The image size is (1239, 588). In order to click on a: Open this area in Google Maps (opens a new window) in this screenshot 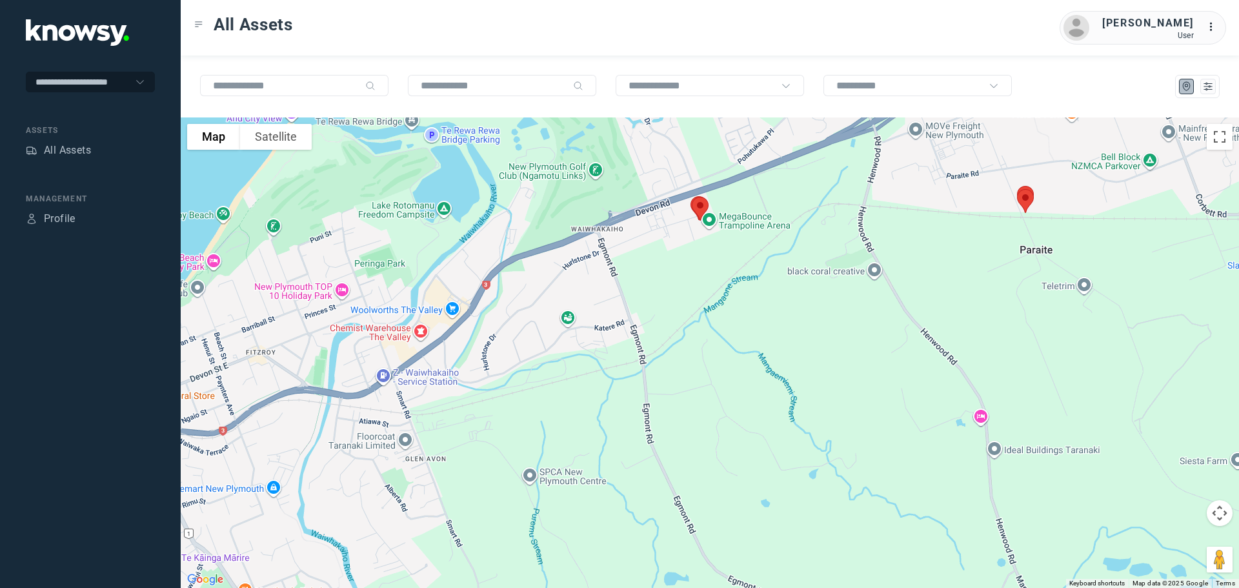, I will do `click(205, 580)`.